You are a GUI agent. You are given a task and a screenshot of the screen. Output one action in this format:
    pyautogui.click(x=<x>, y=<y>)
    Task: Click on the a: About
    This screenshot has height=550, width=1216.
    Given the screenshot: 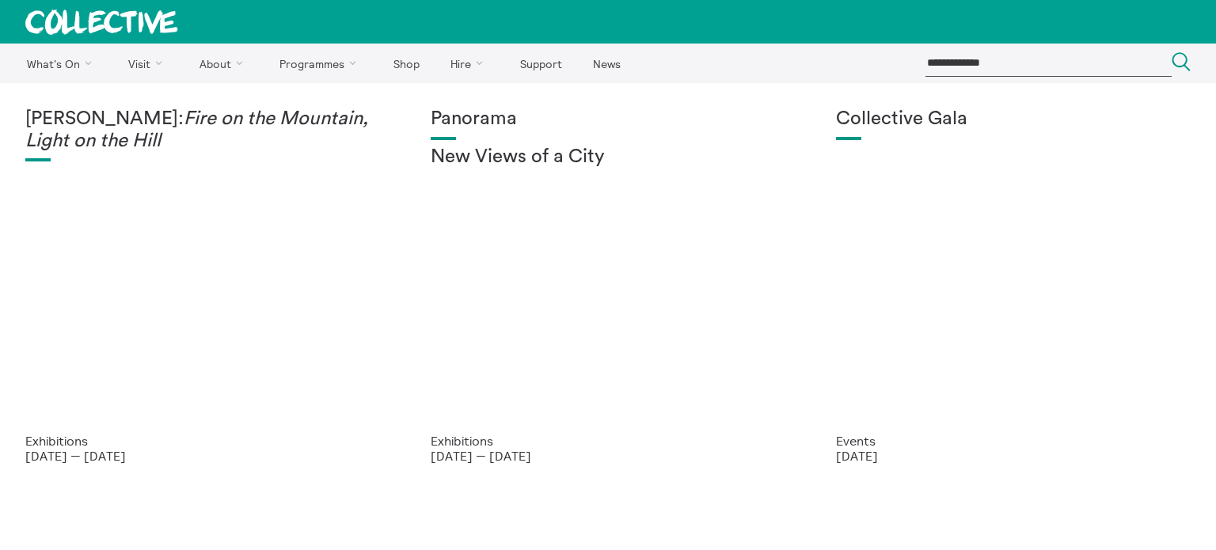 What is the action you would take?
    pyautogui.click(x=224, y=63)
    